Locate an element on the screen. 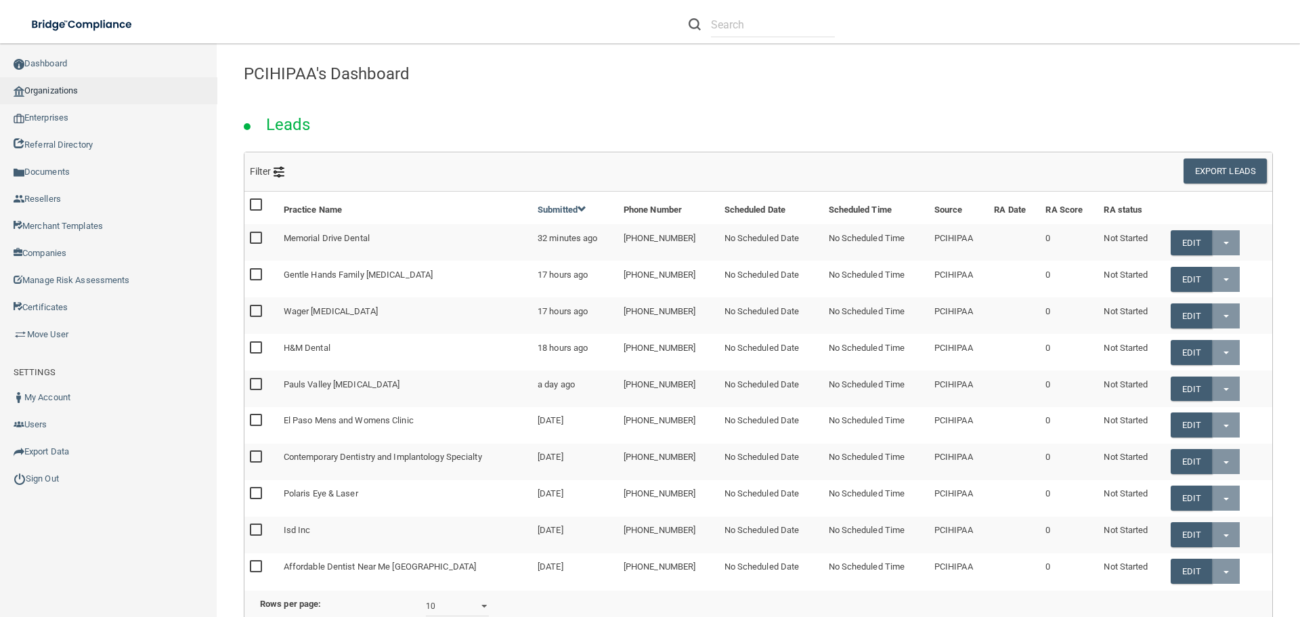 This screenshot has width=1300, height=617. img: bridge_compliance_login_screen.278c3ca4.svg is located at coordinates (83, 24).